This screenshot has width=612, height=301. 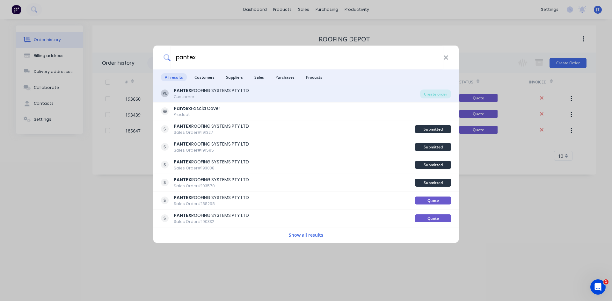 What do you see at coordinates (211, 222) in the screenshot?
I see `div: Sales Order #190332` at bounding box center [211, 222].